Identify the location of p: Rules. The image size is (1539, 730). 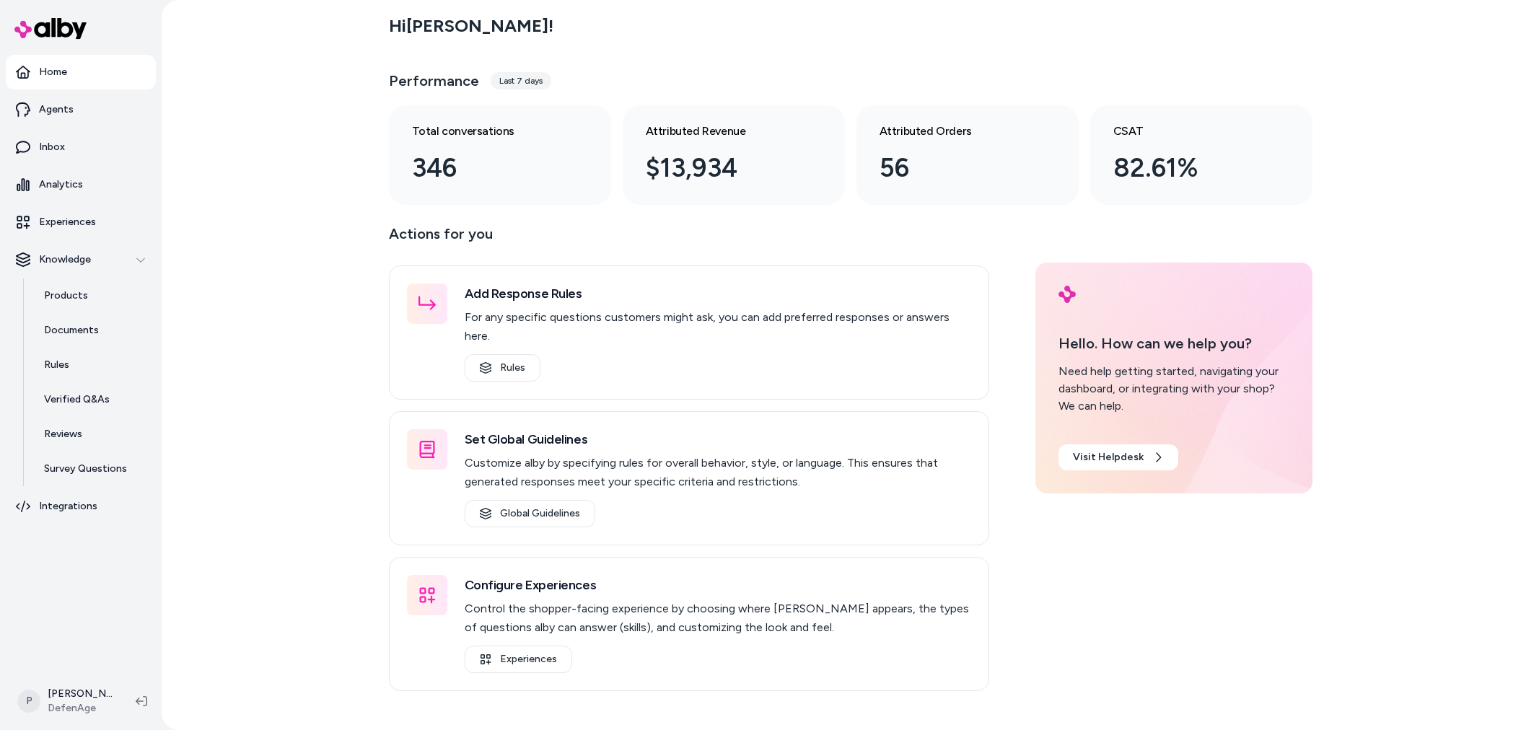
(56, 365).